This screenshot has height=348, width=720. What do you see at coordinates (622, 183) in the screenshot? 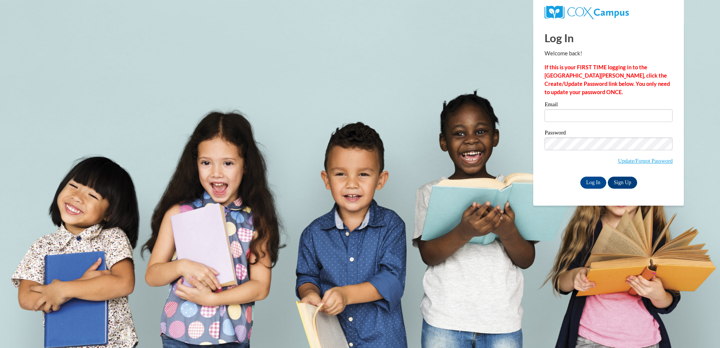
I see `a: Sign Up` at bounding box center [622, 183].